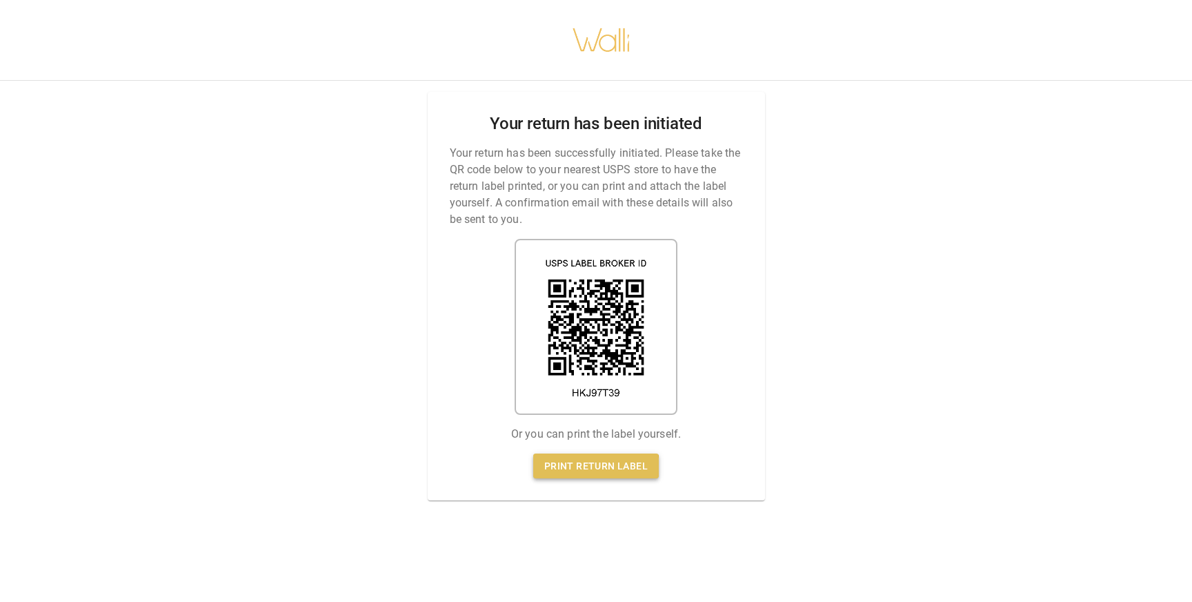 The height and width of the screenshot is (602, 1192). Describe the element at coordinates (596, 186) in the screenshot. I see `p: Your return has been successfully initiated. Please take the QR code below to your nearest USPS s...` at that location.